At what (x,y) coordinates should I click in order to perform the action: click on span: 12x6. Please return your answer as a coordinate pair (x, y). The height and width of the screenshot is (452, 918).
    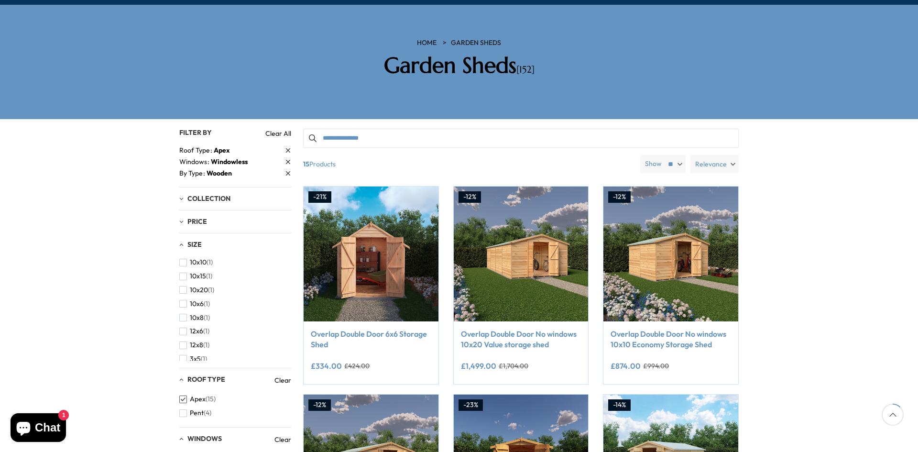
    Looking at the image, I should click on (196, 331).